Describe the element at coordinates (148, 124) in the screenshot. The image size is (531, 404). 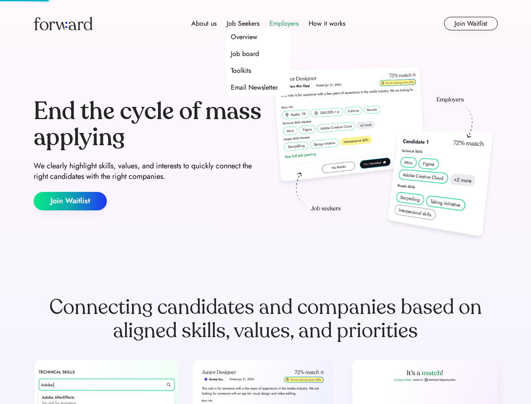
I see `div: End the cycle of mass applying` at that location.